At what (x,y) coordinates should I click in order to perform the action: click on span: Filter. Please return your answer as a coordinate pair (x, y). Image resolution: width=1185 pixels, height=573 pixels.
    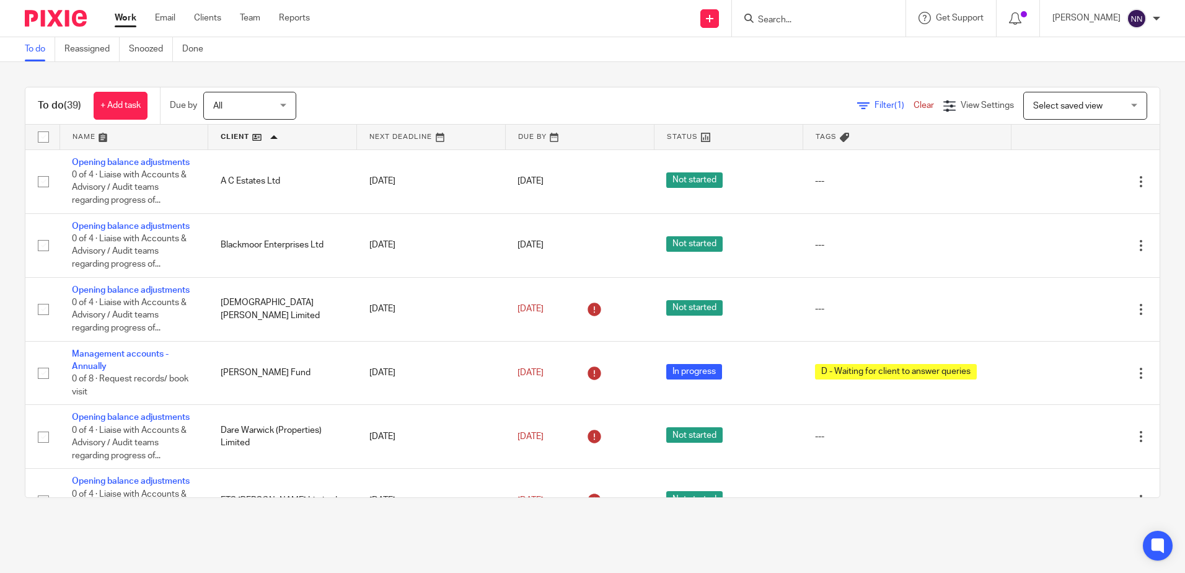
    Looking at the image, I should click on (893, 105).